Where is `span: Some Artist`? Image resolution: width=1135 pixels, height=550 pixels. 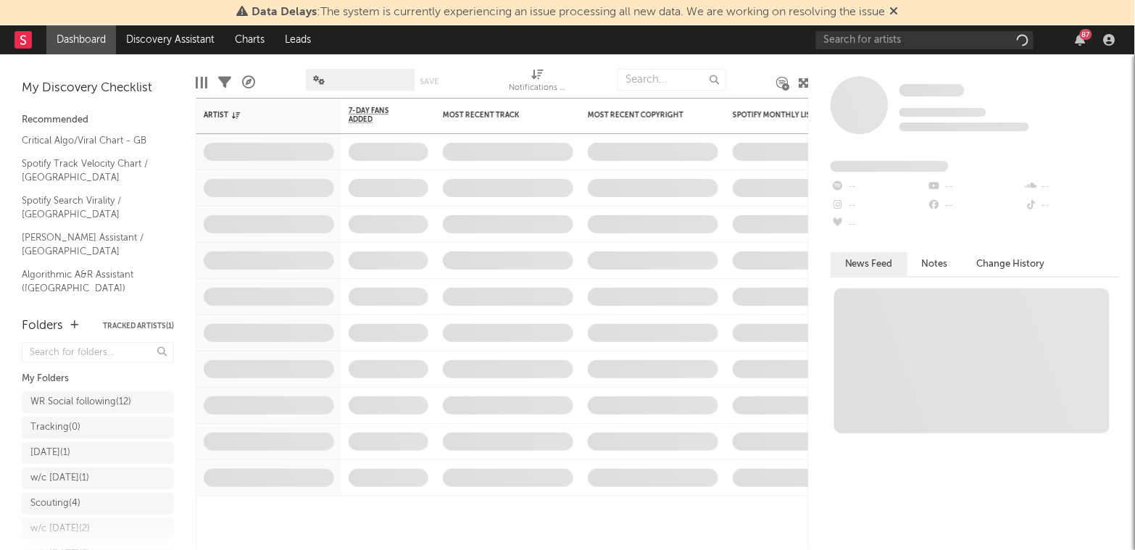 span: Some Artist is located at coordinates (932, 90).